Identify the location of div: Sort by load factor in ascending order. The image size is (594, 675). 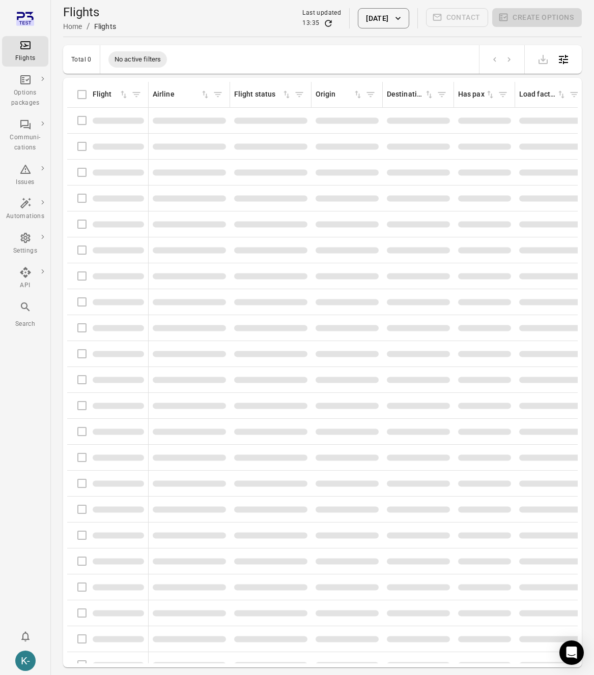
(542, 95).